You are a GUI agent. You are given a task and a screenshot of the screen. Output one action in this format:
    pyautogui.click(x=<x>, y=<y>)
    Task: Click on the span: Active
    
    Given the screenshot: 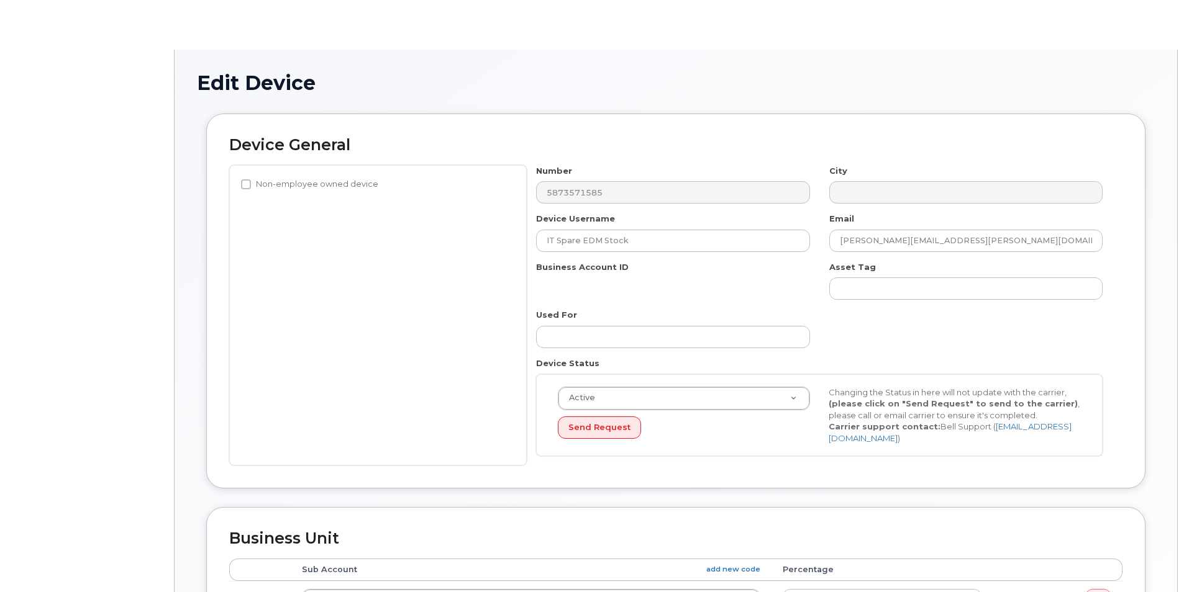 What is the action you would take?
    pyautogui.click(x=578, y=398)
    